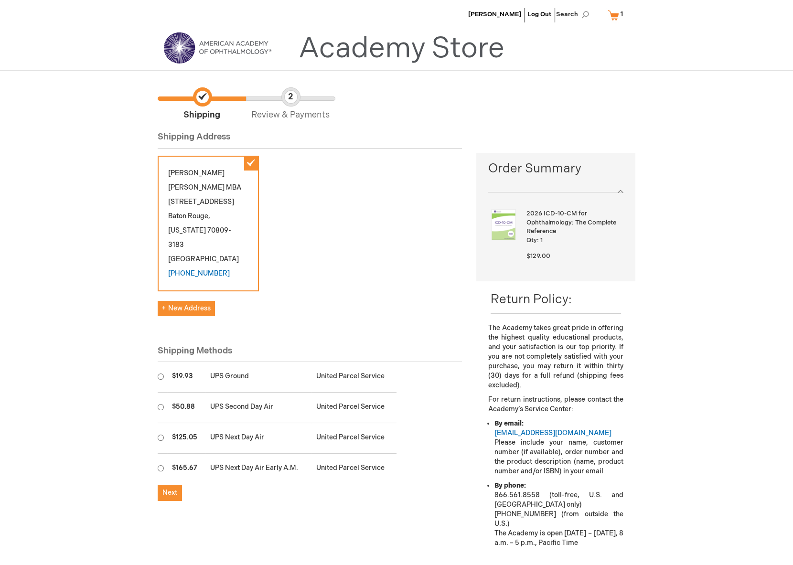 This screenshot has width=793, height=565. What do you see at coordinates (202, 104) in the screenshot?
I see `span: Shipping` at bounding box center [202, 104].